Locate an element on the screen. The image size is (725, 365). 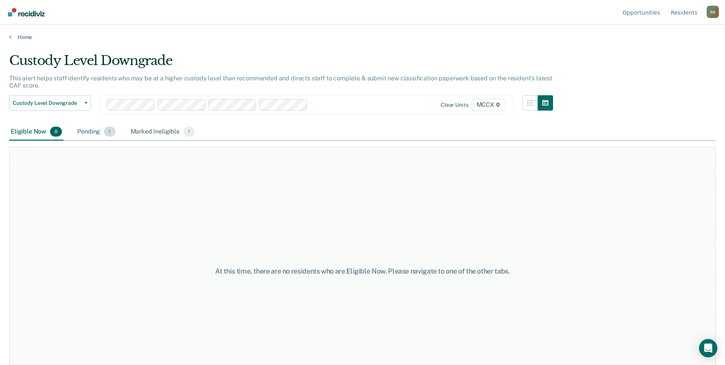
div: Marked Ineligible1 is located at coordinates (163, 132).